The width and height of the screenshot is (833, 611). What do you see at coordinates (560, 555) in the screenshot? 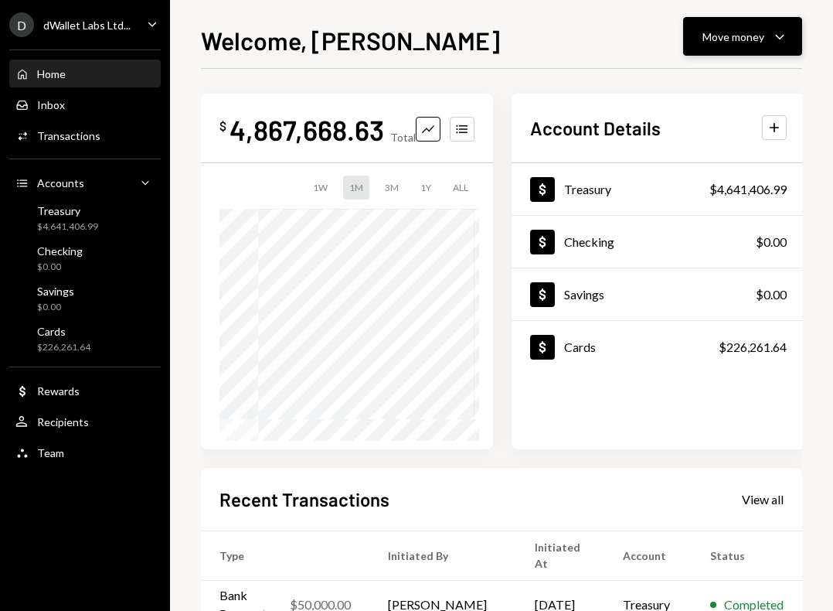
I see `th: Initiated At` at bounding box center [560, 555].